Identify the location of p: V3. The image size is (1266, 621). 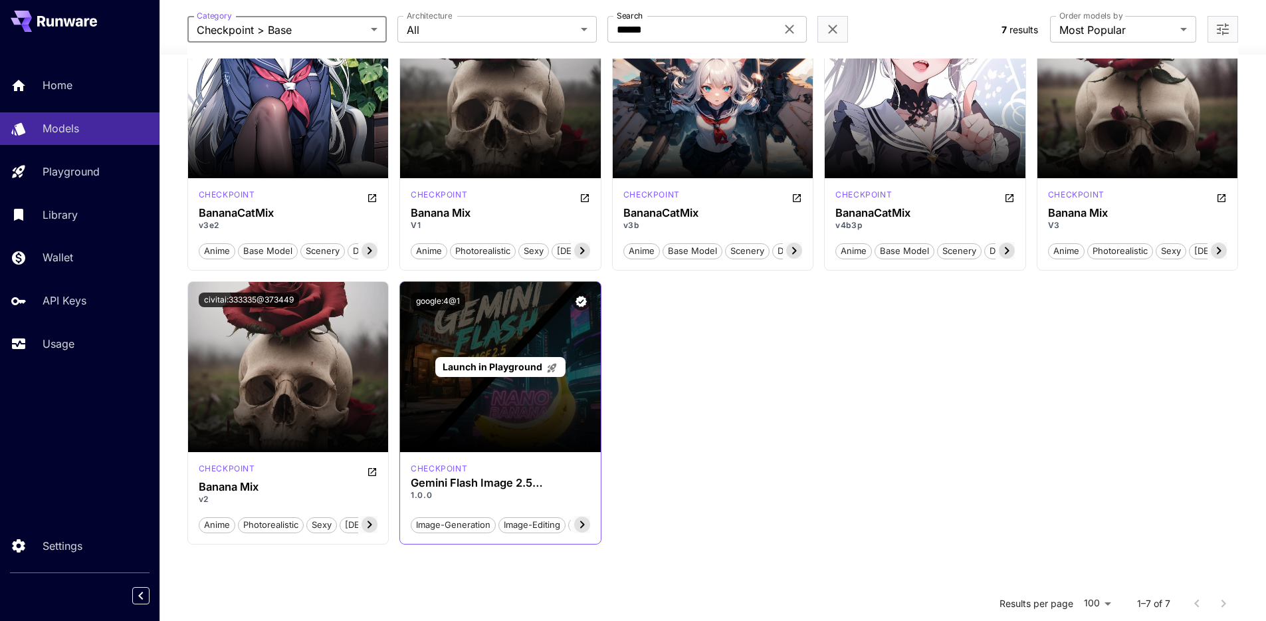
(1138, 225).